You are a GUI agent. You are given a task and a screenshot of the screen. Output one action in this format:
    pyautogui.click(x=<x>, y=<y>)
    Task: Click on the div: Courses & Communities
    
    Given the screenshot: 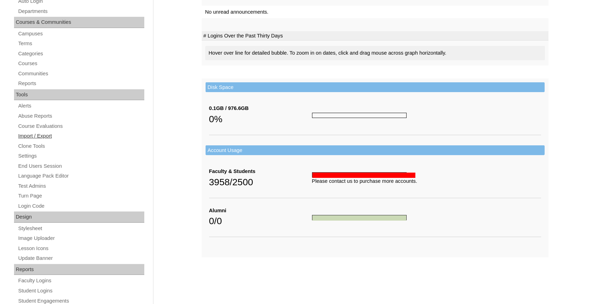 What is the action you would take?
    pyautogui.click(x=79, y=22)
    